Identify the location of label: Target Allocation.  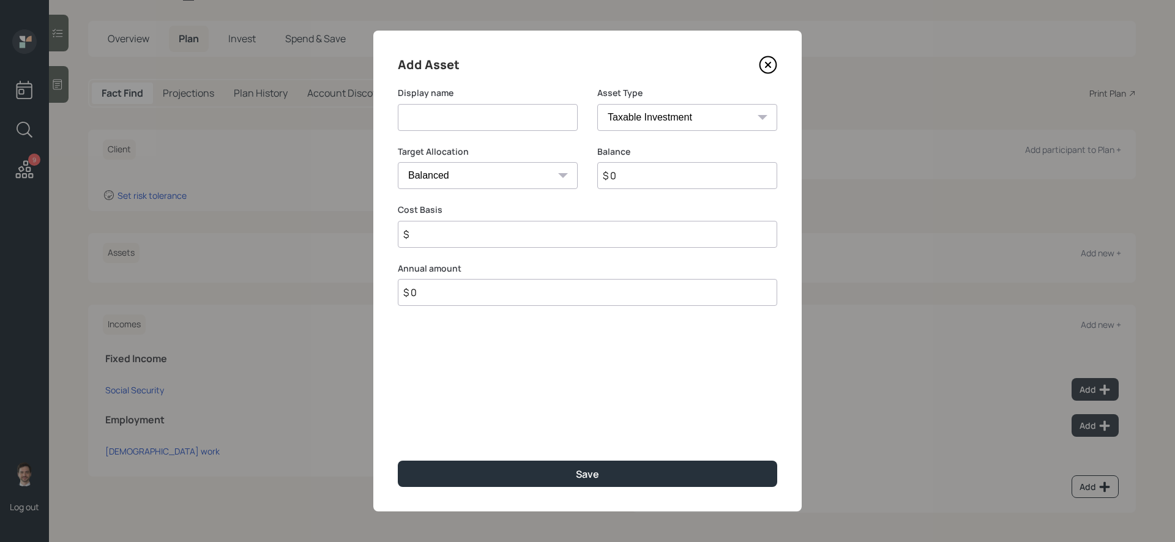
(488, 152).